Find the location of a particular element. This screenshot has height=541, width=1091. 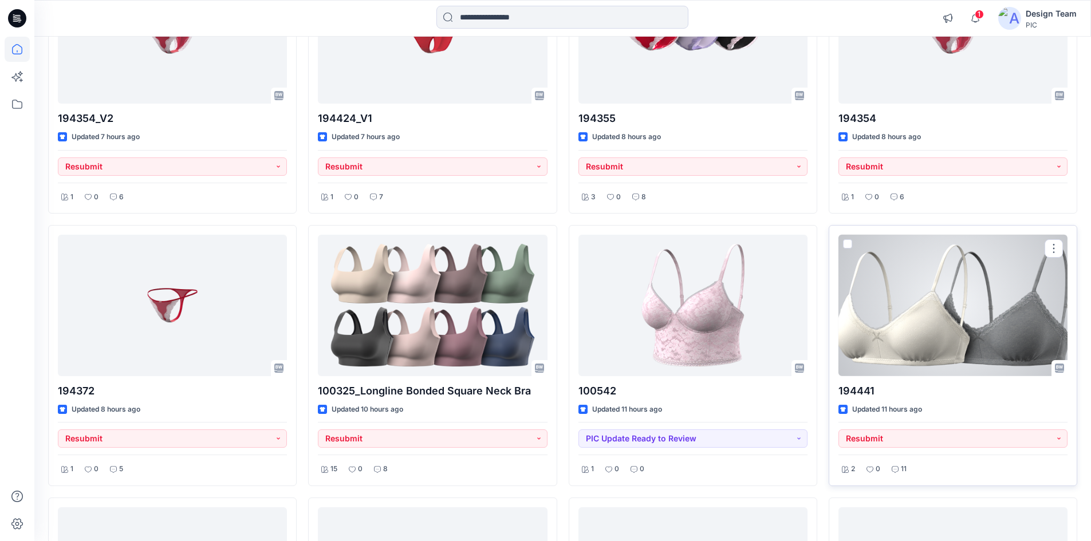

p: 194354_V2 is located at coordinates (172, 119).